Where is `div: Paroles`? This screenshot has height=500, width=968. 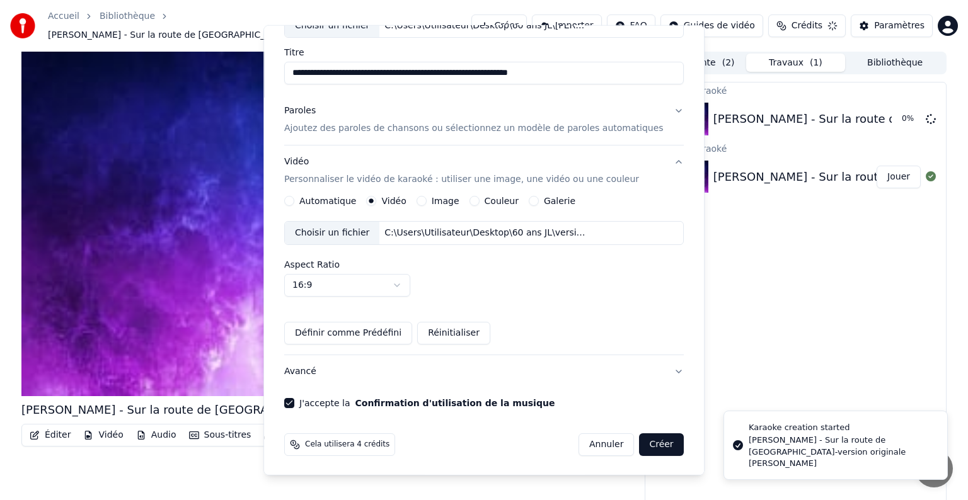 div: Paroles is located at coordinates (300, 111).